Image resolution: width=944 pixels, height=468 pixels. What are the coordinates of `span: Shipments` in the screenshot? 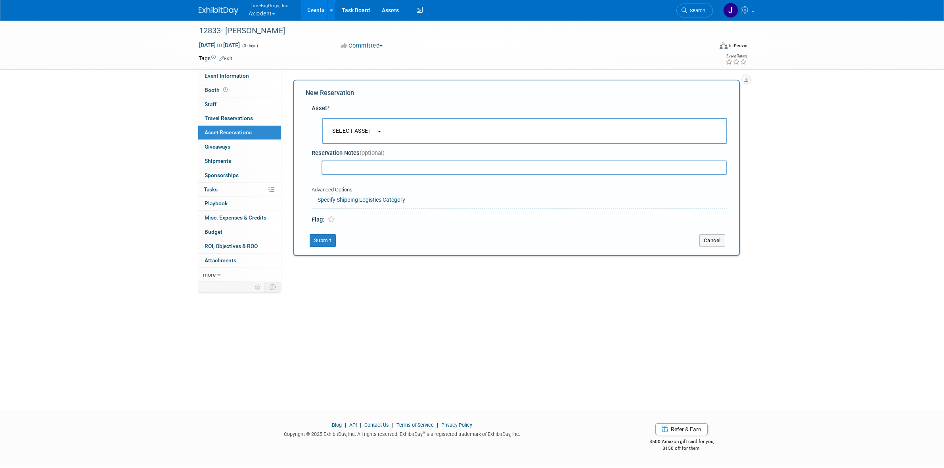 It's located at (218, 161).